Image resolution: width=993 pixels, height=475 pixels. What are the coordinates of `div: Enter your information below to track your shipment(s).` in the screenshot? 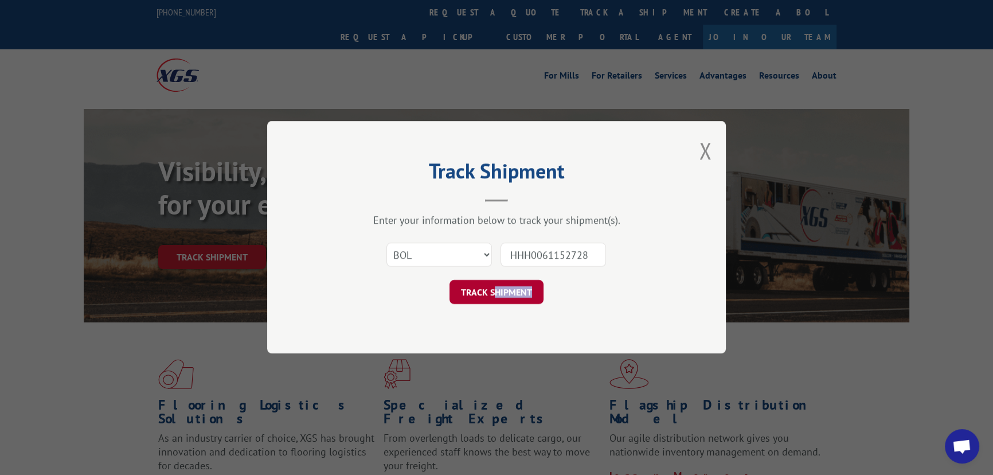 It's located at (496, 220).